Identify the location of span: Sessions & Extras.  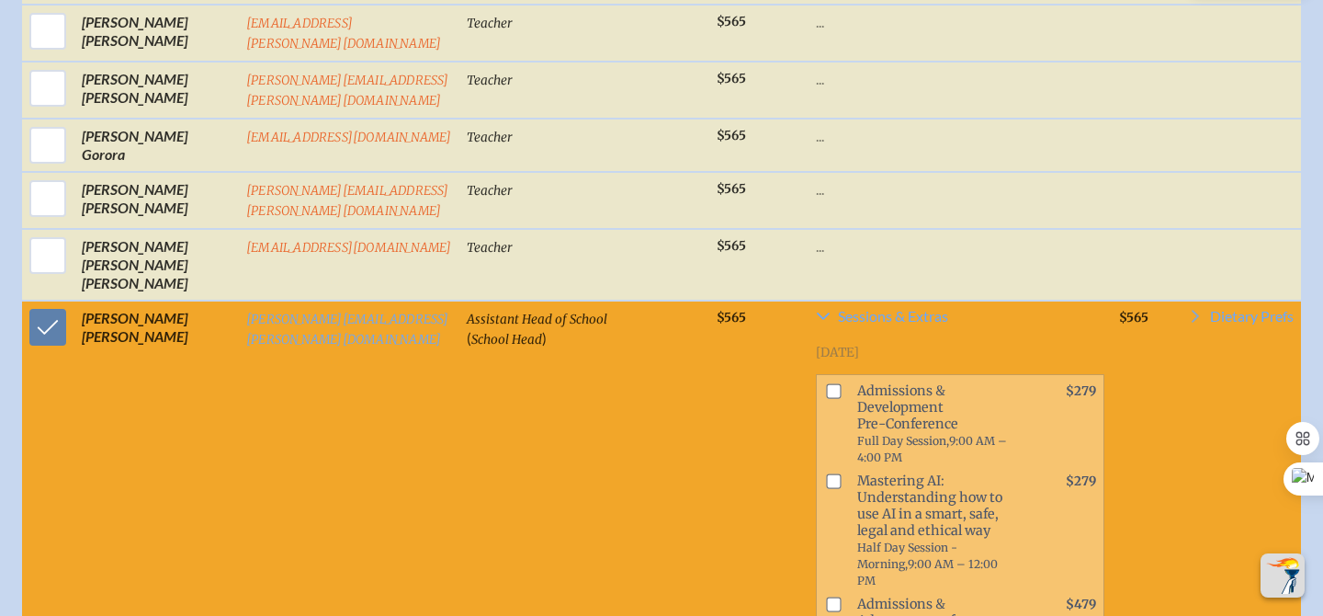
(893, 316).